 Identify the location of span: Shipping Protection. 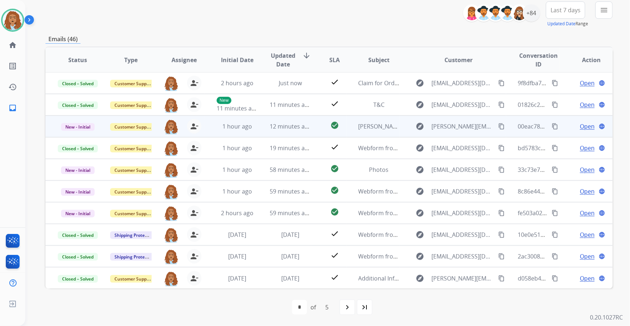
(135, 257).